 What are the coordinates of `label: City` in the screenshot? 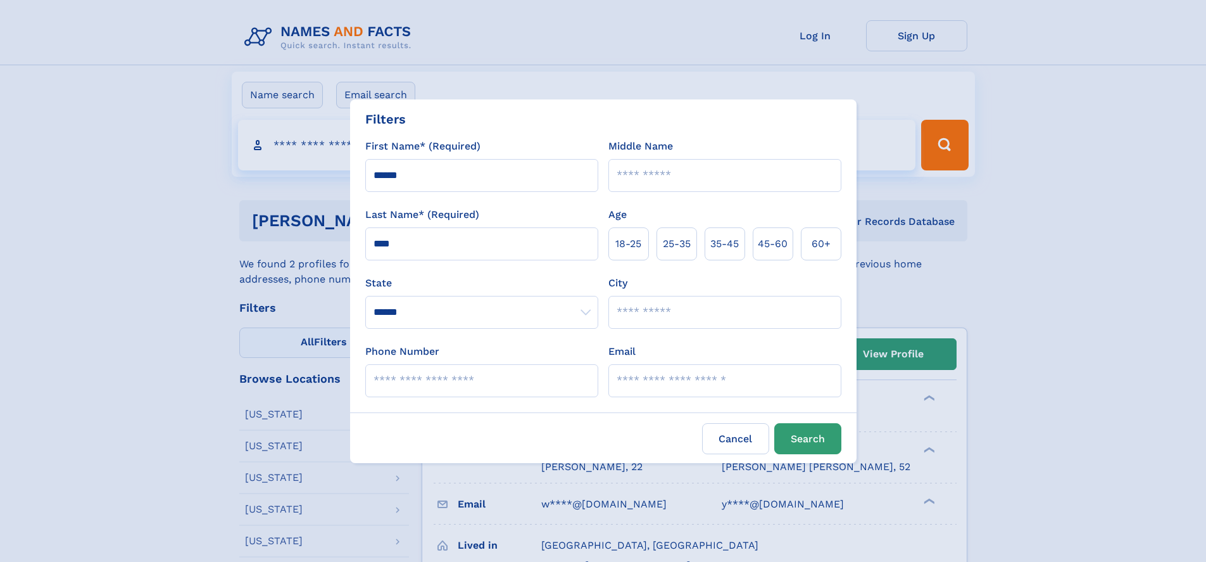 It's located at (618, 283).